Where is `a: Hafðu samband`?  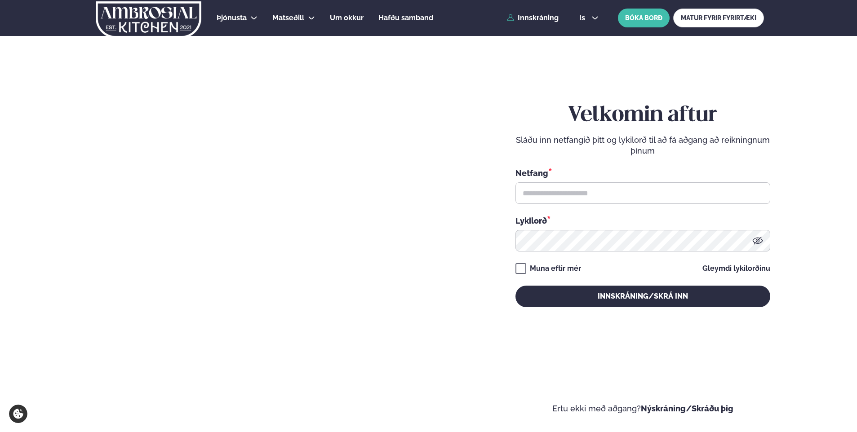
a: Hafðu samband is located at coordinates (406, 18).